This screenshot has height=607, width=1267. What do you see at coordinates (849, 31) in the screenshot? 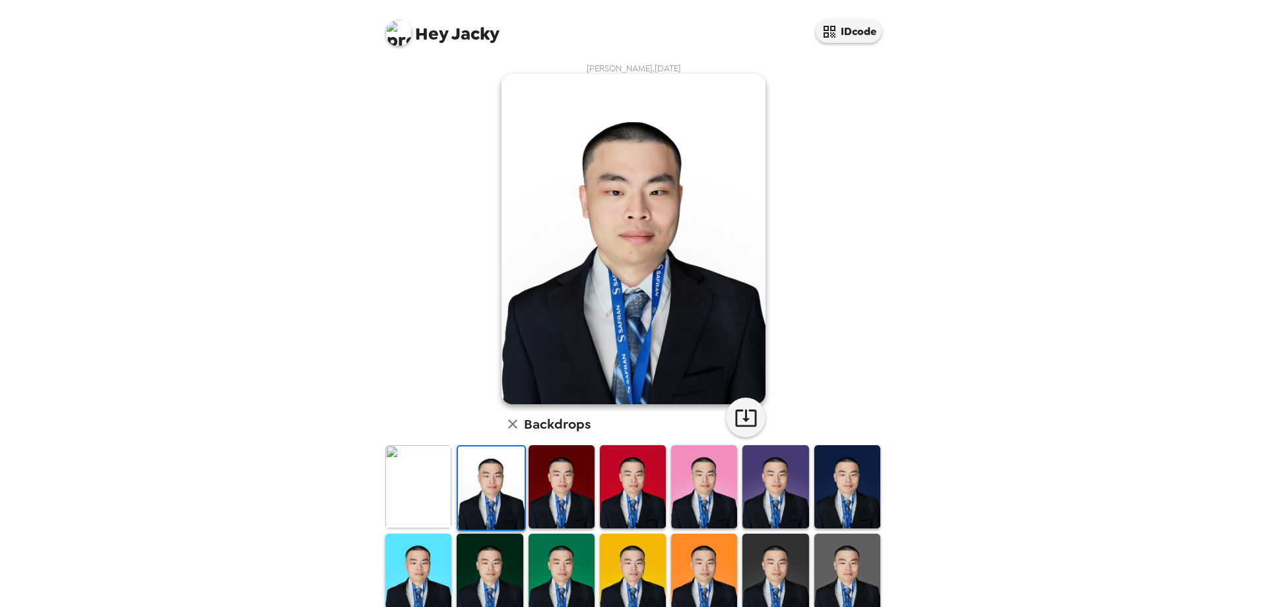
I see `button: IDcode` at bounding box center [849, 31].